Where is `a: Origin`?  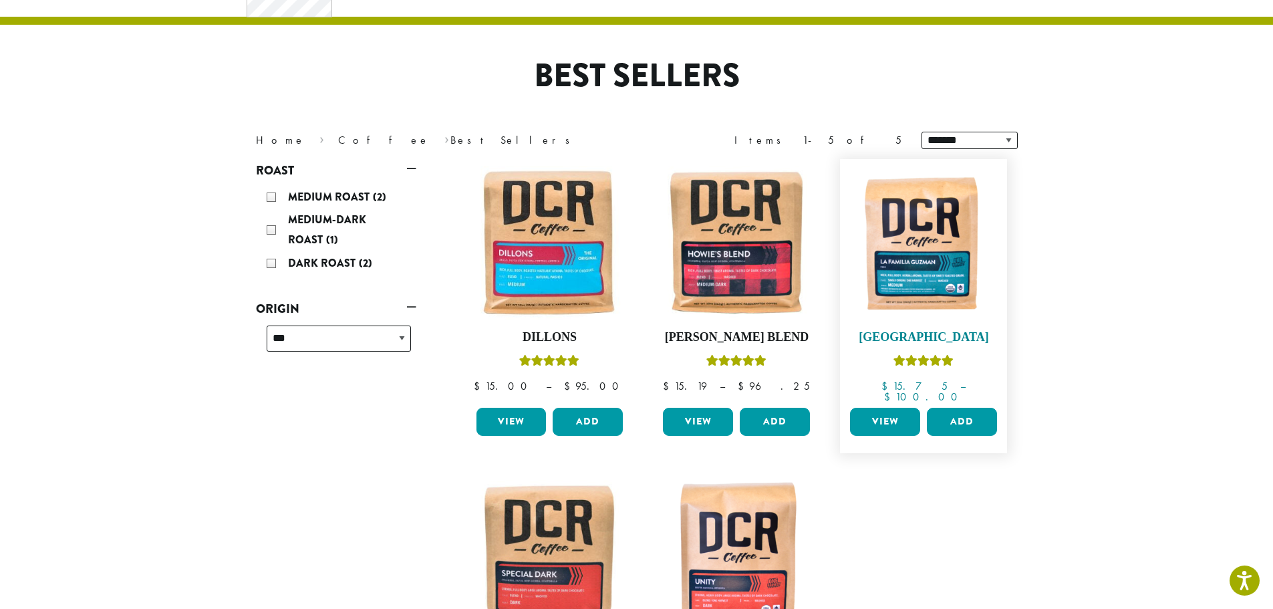
a: Origin is located at coordinates (336, 309).